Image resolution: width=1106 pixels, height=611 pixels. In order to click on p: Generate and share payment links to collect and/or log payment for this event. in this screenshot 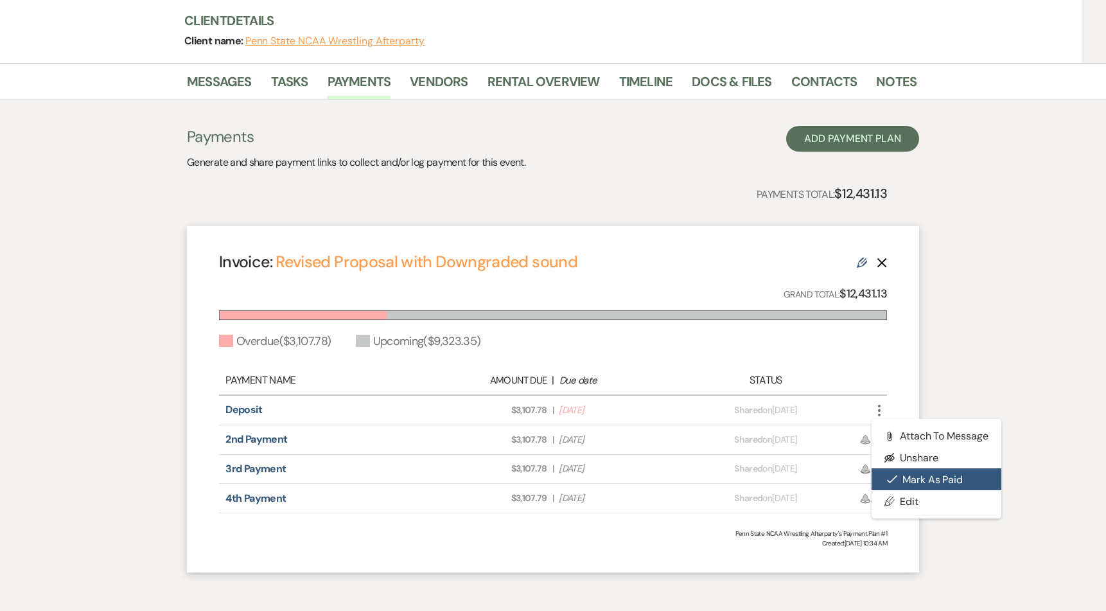, I will do `click(356, 163)`.